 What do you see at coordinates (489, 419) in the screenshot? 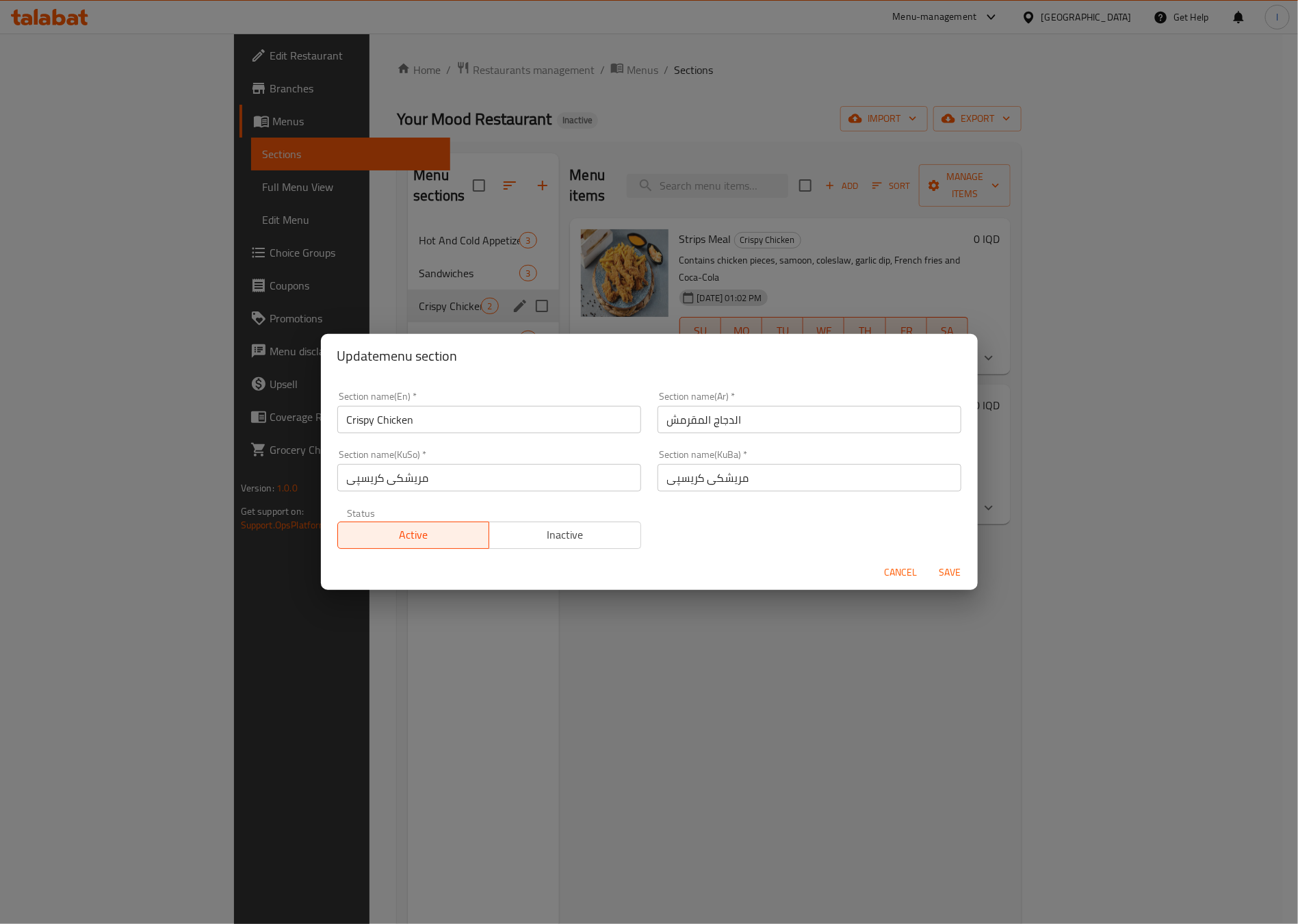
I see `input: Please enter section name(en)` at bounding box center [489, 419].